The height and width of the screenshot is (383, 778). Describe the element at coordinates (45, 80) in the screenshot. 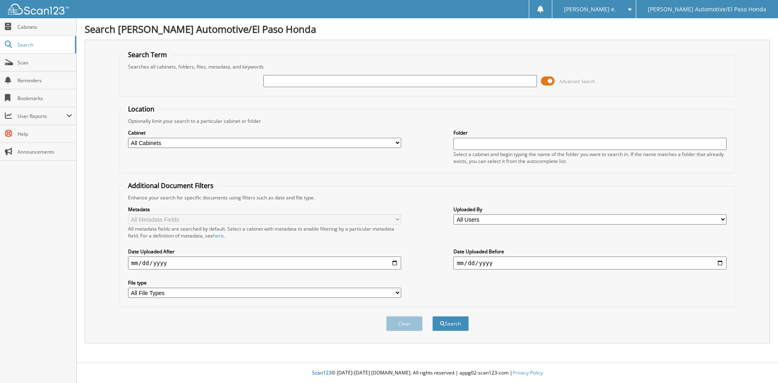

I see `span: Reminders` at that location.